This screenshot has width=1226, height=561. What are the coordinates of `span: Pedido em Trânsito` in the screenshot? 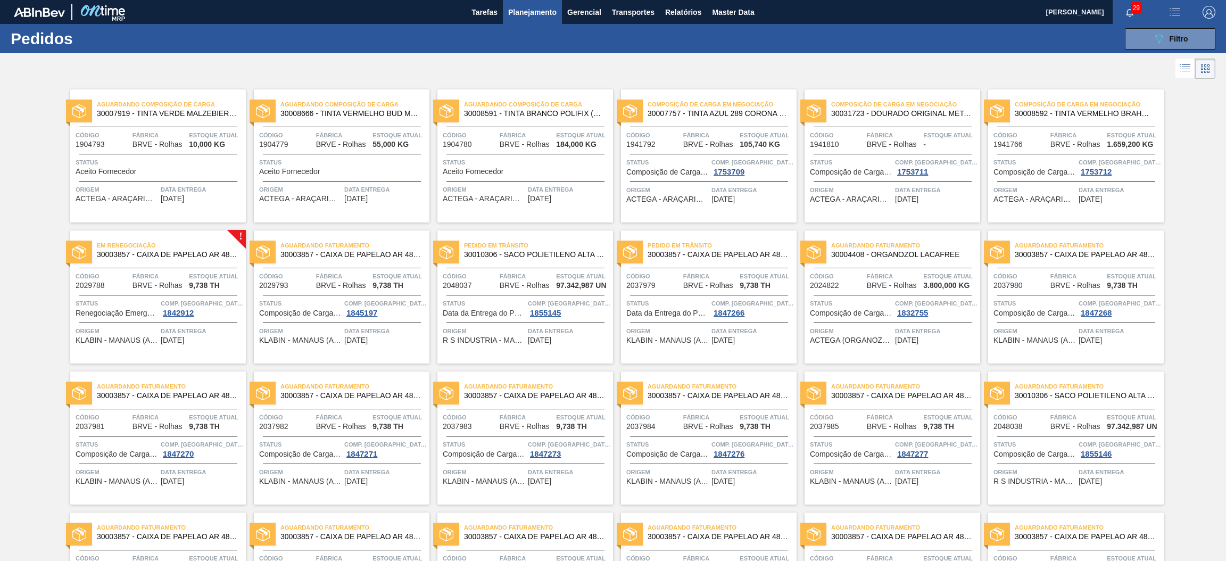 It's located at (539, 245).